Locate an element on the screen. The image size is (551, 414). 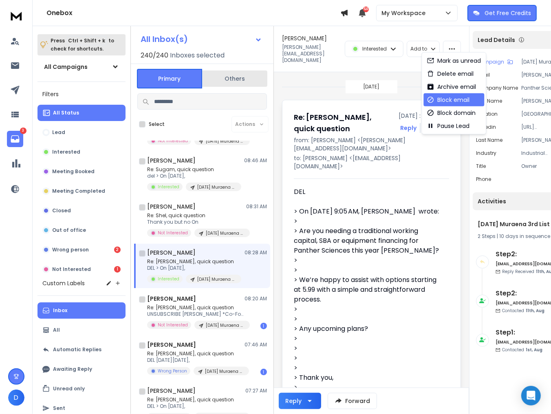
p: 08:20 AM is located at coordinates (255, 299).